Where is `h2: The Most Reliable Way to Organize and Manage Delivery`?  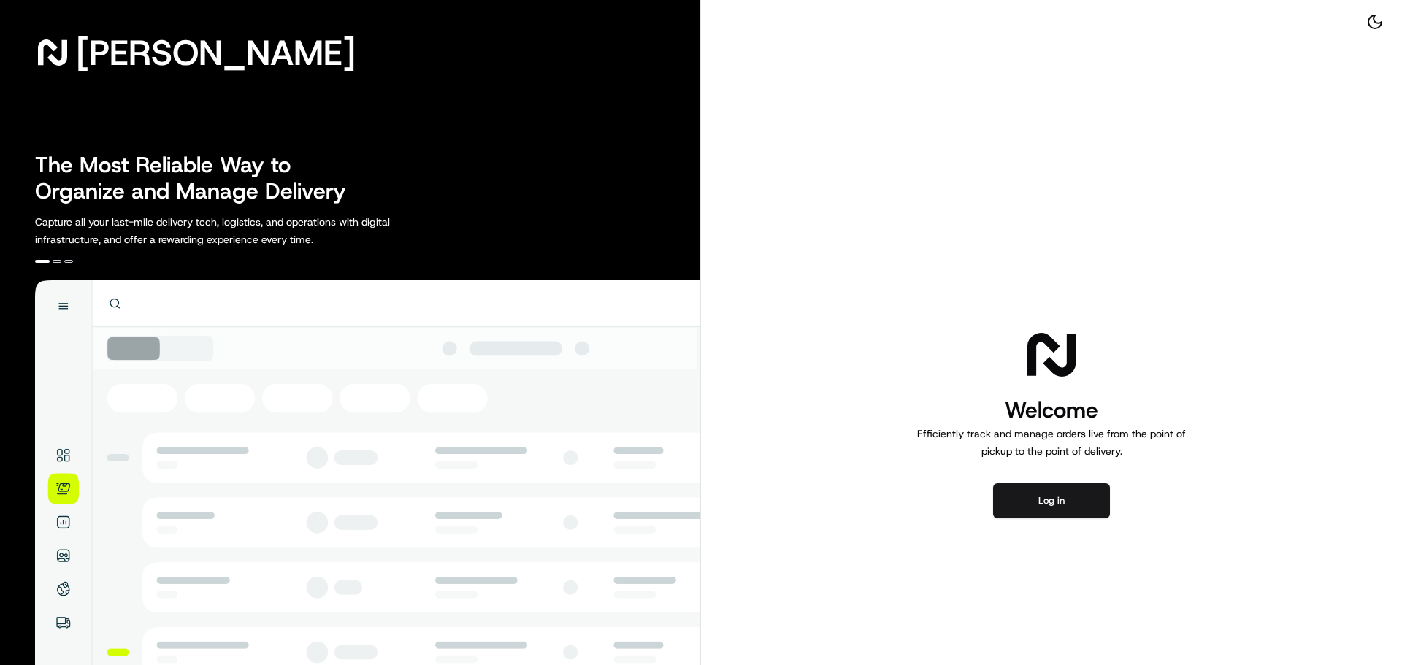 h2: The Most Reliable Way to Organize and Manage Delivery is located at coordinates (199, 178).